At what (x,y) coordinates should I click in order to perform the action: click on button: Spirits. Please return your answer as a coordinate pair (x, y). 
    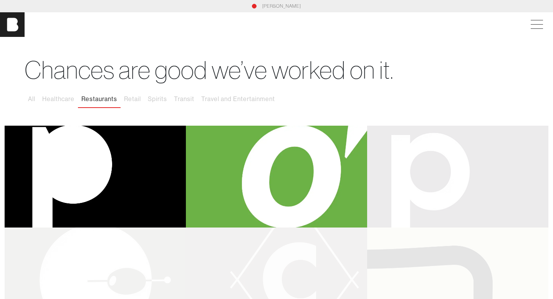
    Looking at the image, I should click on (158, 99).